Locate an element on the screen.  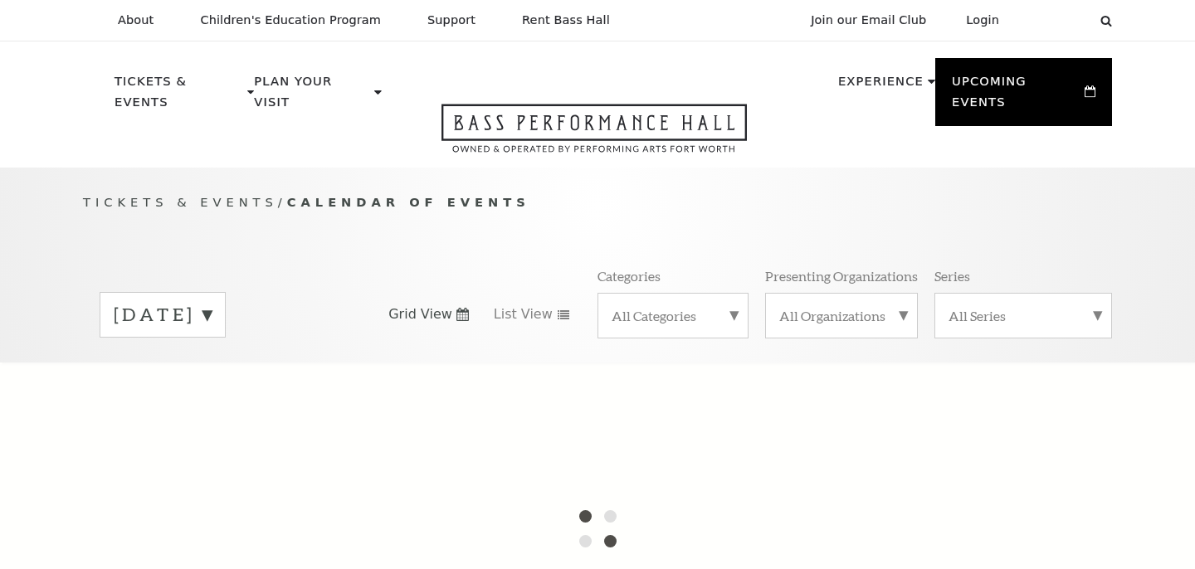
p: Rent Bass Hall is located at coordinates (566, 20).